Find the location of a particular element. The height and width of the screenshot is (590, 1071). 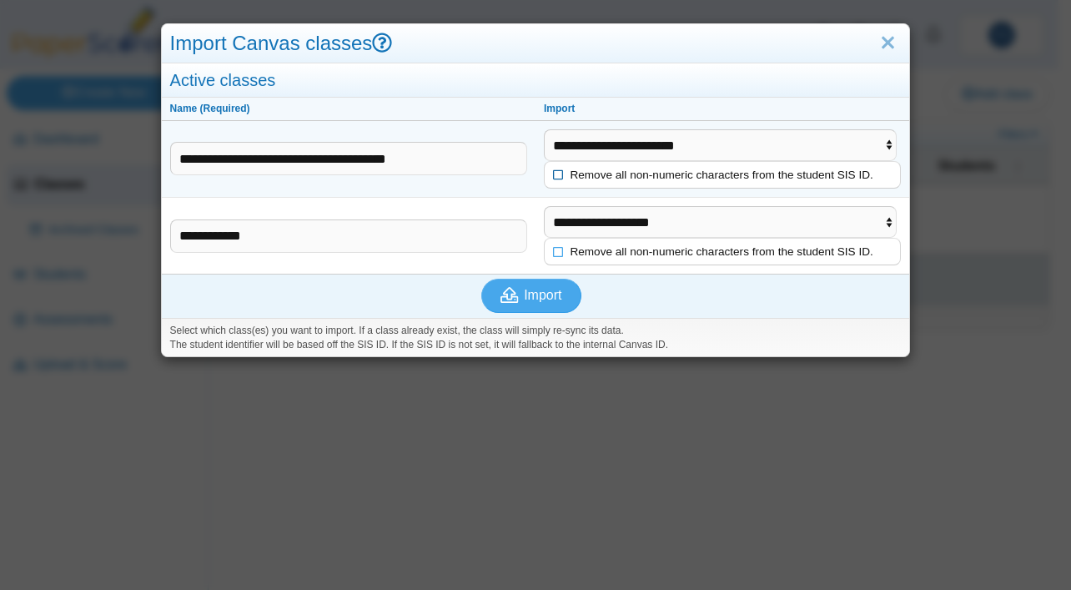

div: Active classes is located at coordinates (536, 80).